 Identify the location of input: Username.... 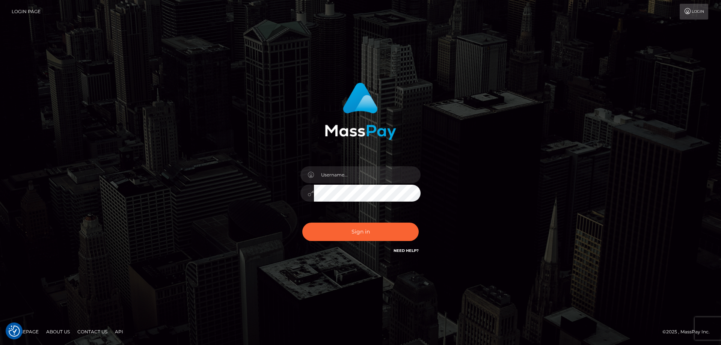
(367, 175).